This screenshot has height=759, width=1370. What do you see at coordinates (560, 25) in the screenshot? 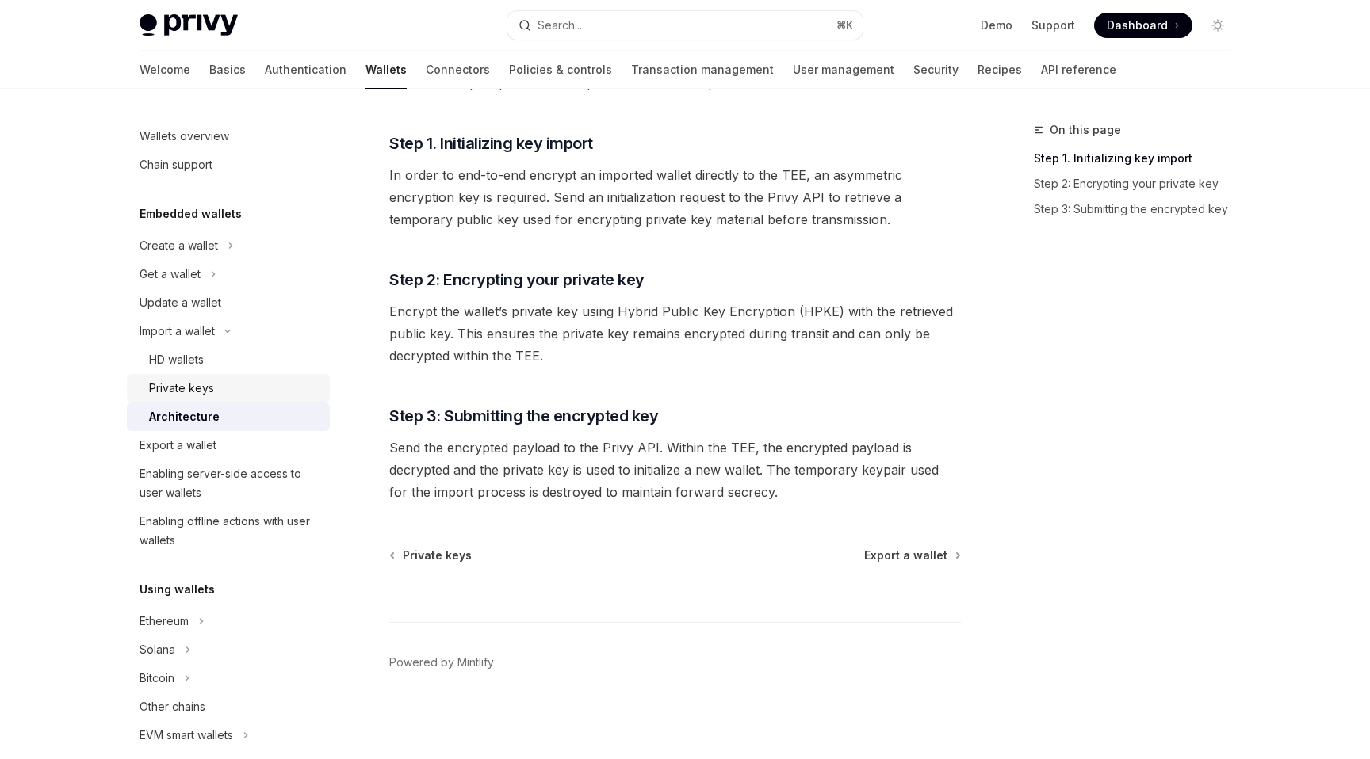
I see `div: Search...` at bounding box center [560, 25].